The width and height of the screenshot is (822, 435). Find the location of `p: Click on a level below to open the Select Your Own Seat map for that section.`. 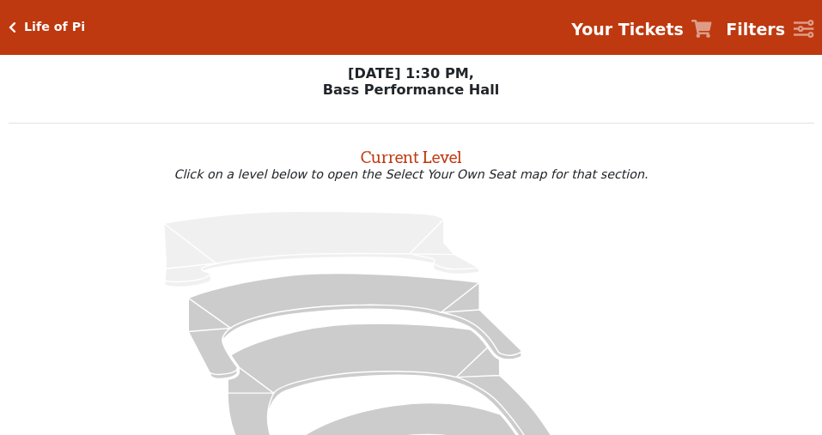

p: Click on a level below to open the Select Your Own Seat map for that section. is located at coordinates (411, 174).